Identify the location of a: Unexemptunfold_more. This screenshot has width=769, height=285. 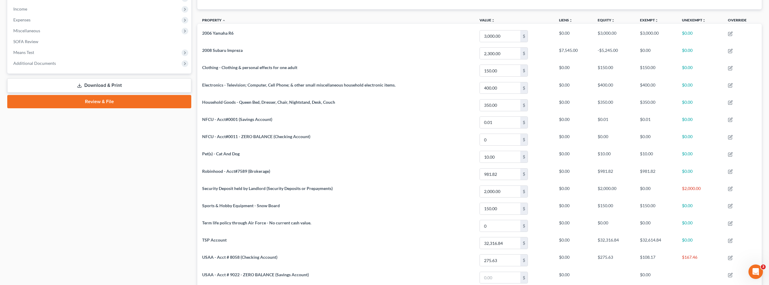
(693, 20).